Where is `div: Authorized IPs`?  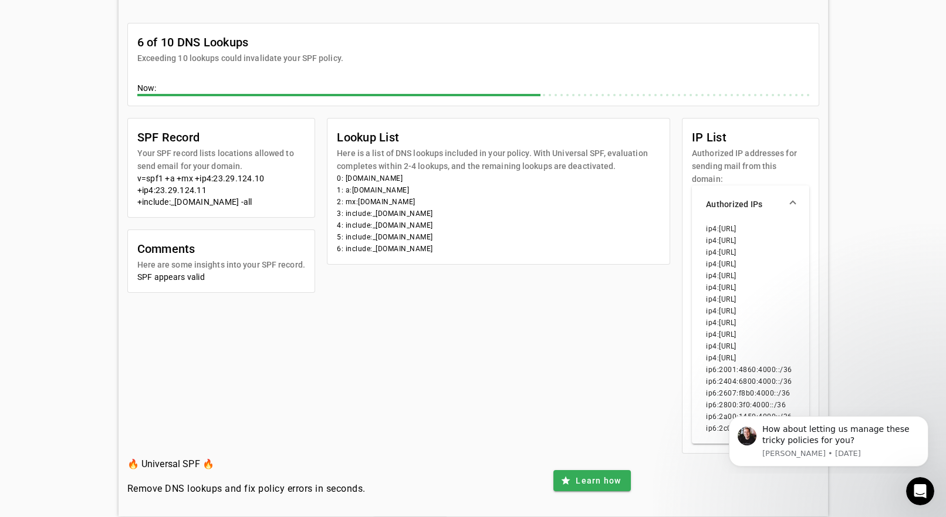 div: Authorized IPs is located at coordinates (750, 333).